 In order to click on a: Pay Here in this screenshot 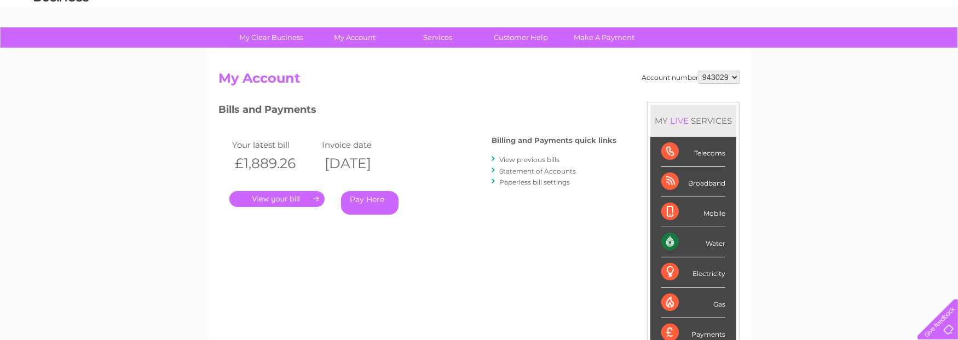, I will do `click(370, 203)`.